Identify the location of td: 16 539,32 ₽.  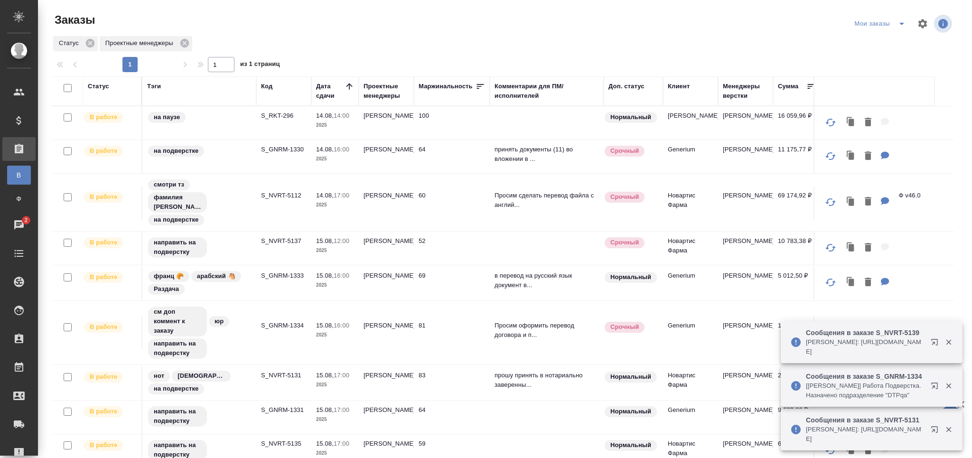
(797, 333).